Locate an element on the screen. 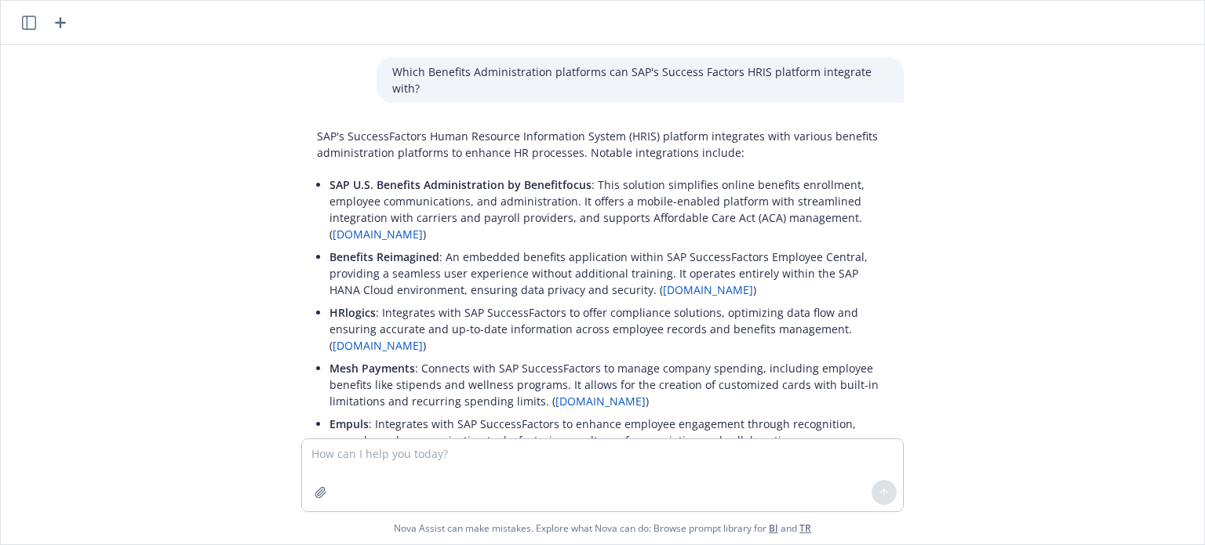  a: TR is located at coordinates (805, 528).